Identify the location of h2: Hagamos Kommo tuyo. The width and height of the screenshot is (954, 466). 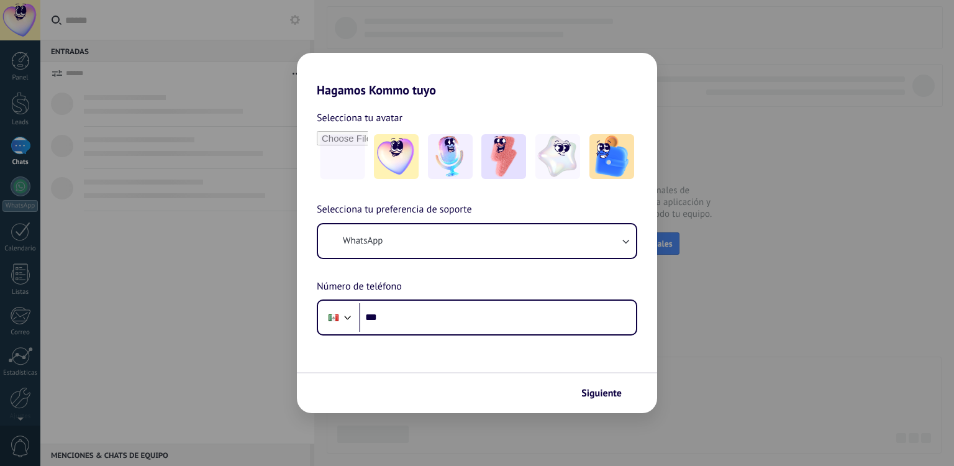
(477, 75).